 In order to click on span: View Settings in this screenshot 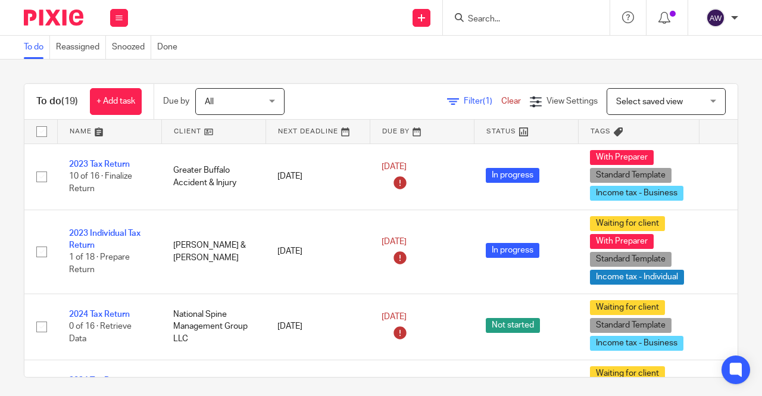, I will do `click(572, 101)`.